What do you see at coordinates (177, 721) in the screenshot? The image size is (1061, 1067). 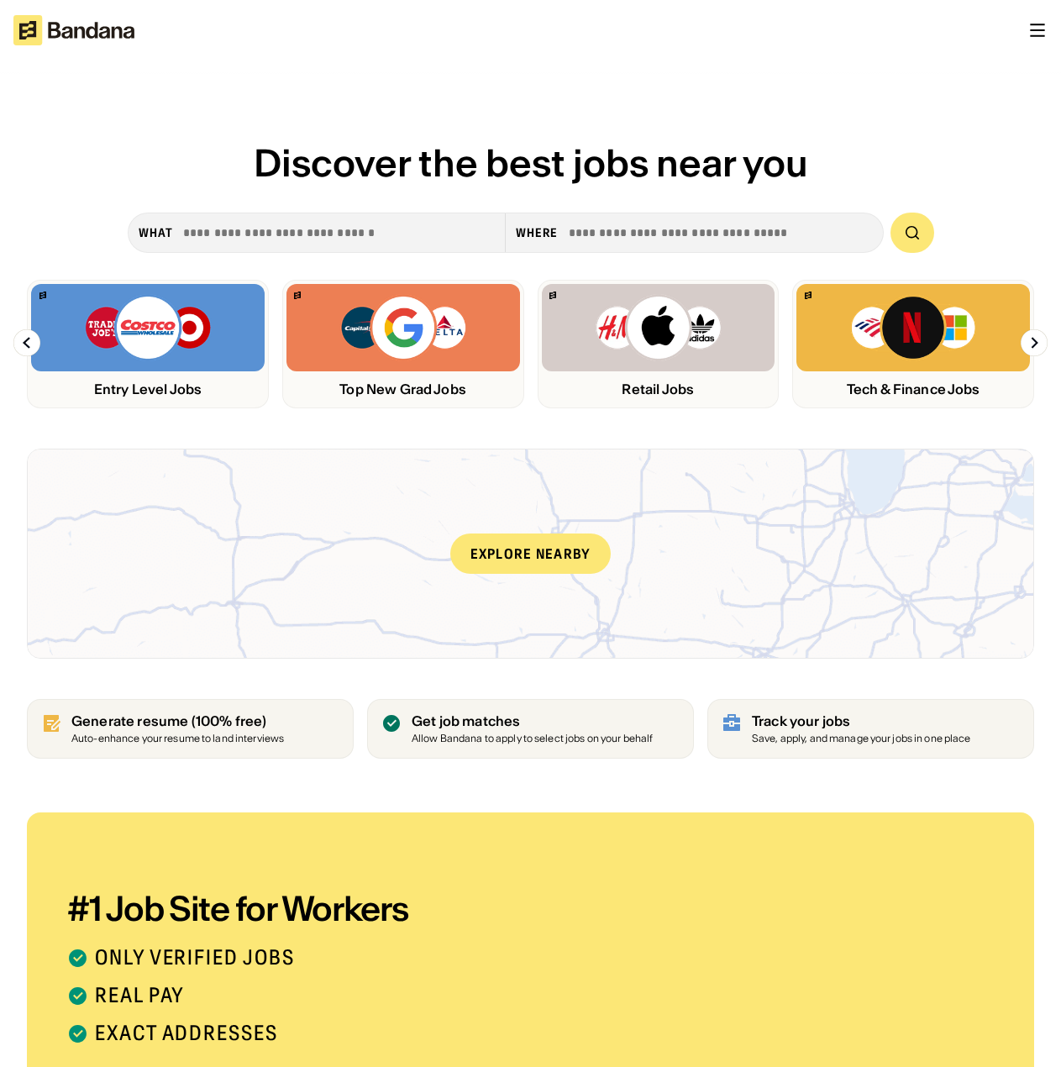 I see `div: Generate resume` at bounding box center [177, 721].